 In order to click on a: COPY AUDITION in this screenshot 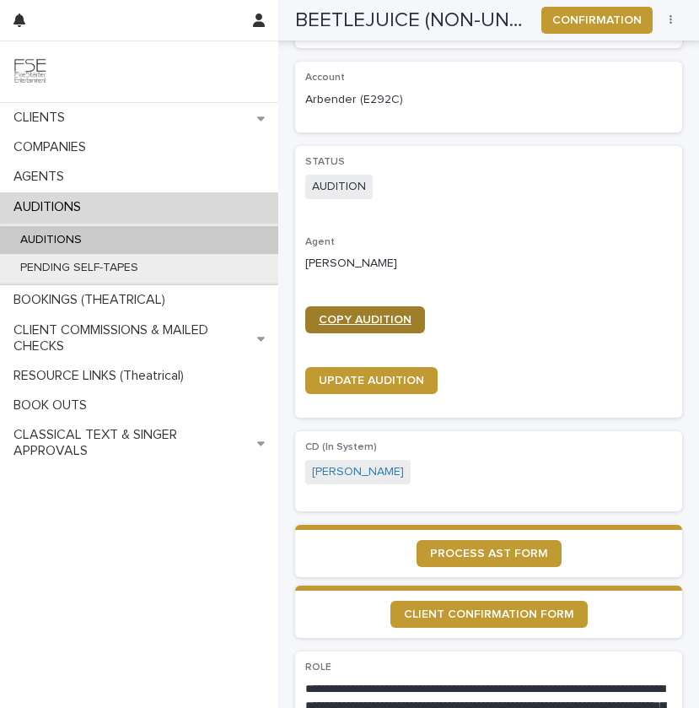, I will do `click(365, 320)`.